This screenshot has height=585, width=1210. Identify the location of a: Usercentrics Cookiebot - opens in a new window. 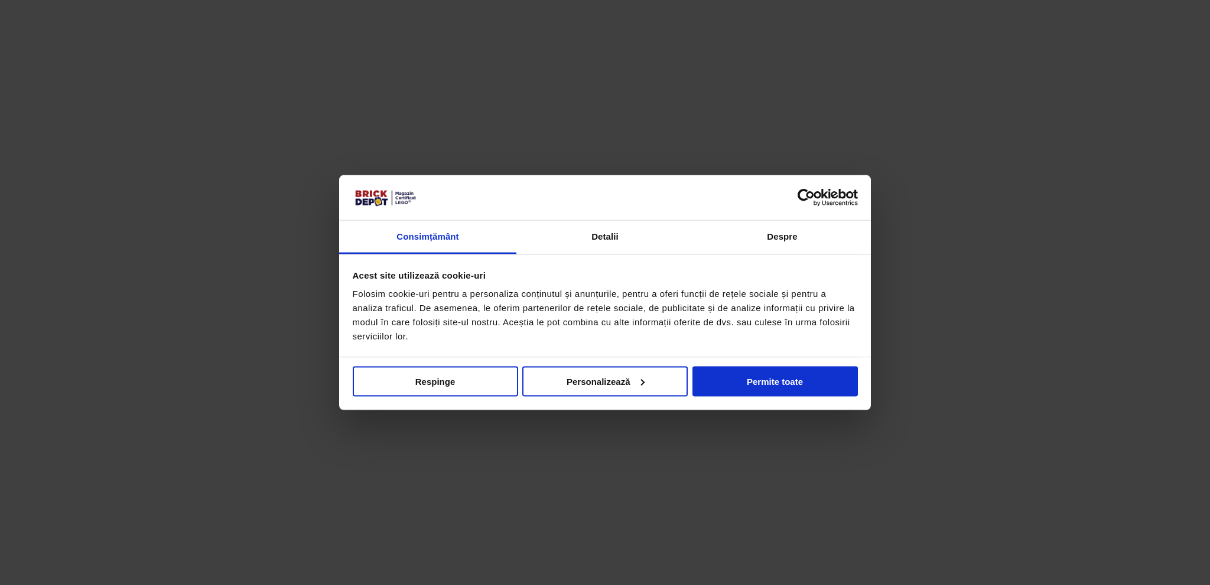
(806, 197).